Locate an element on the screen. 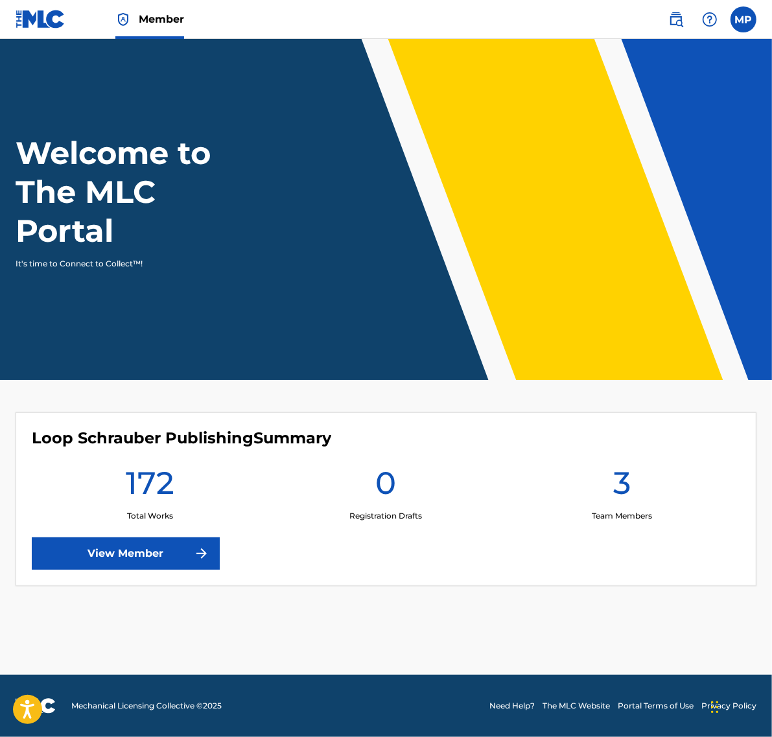 This screenshot has width=772, height=737. div: Drag is located at coordinates (715, 707).